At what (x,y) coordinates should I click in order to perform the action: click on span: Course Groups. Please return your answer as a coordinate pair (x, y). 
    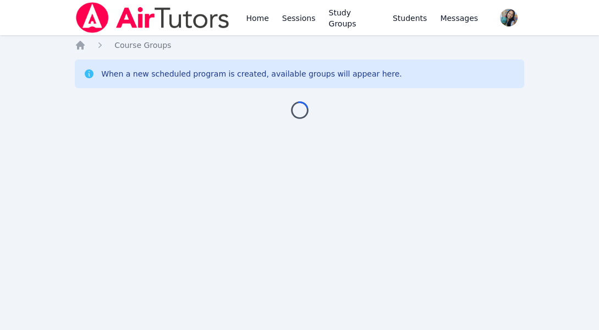
    Looking at the image, I should click on (143, 45).